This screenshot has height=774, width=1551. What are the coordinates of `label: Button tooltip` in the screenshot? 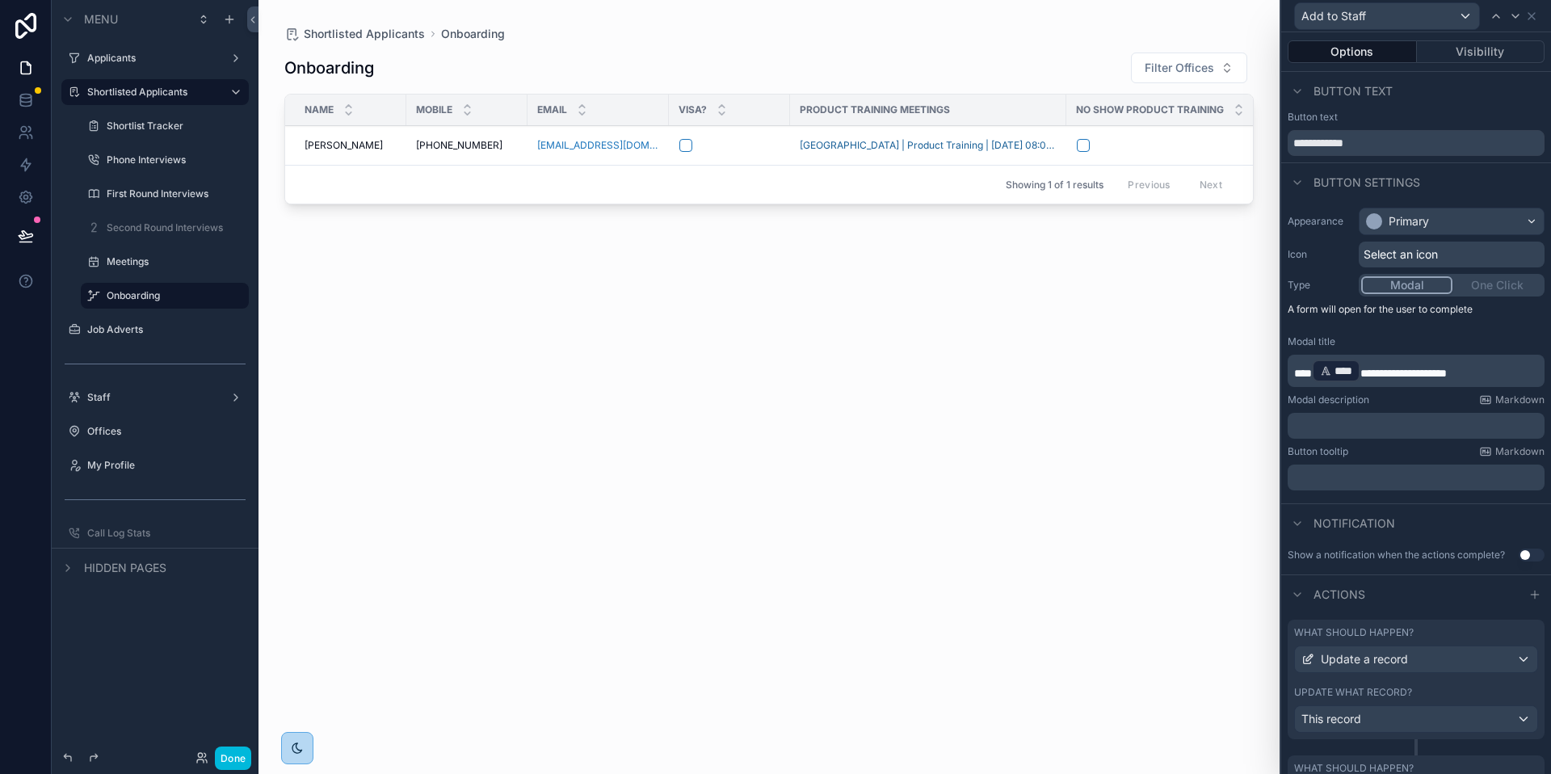 It's located at (1318, 452).